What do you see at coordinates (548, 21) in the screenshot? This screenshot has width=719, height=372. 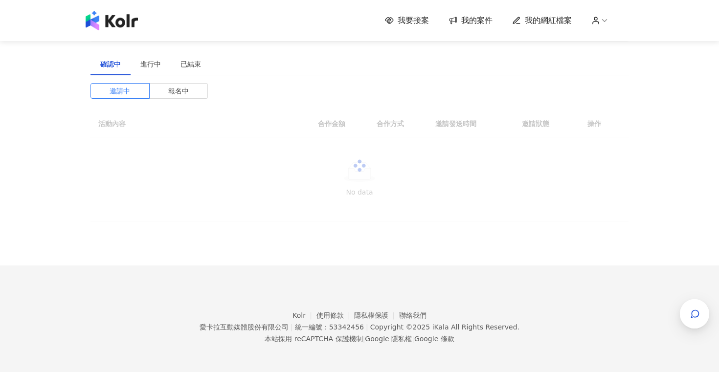 I see `span: 我的網紅檔案` at bounding box center [548, 21].